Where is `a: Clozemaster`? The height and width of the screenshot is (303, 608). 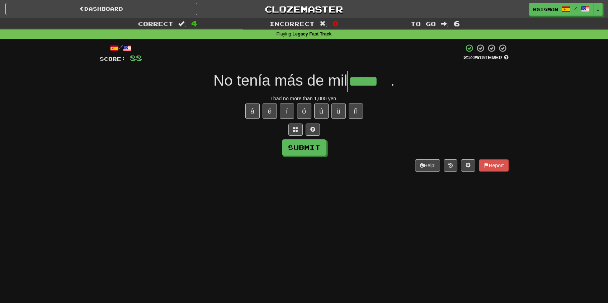 a: Clozemaster is located at coordinates (304, 9).